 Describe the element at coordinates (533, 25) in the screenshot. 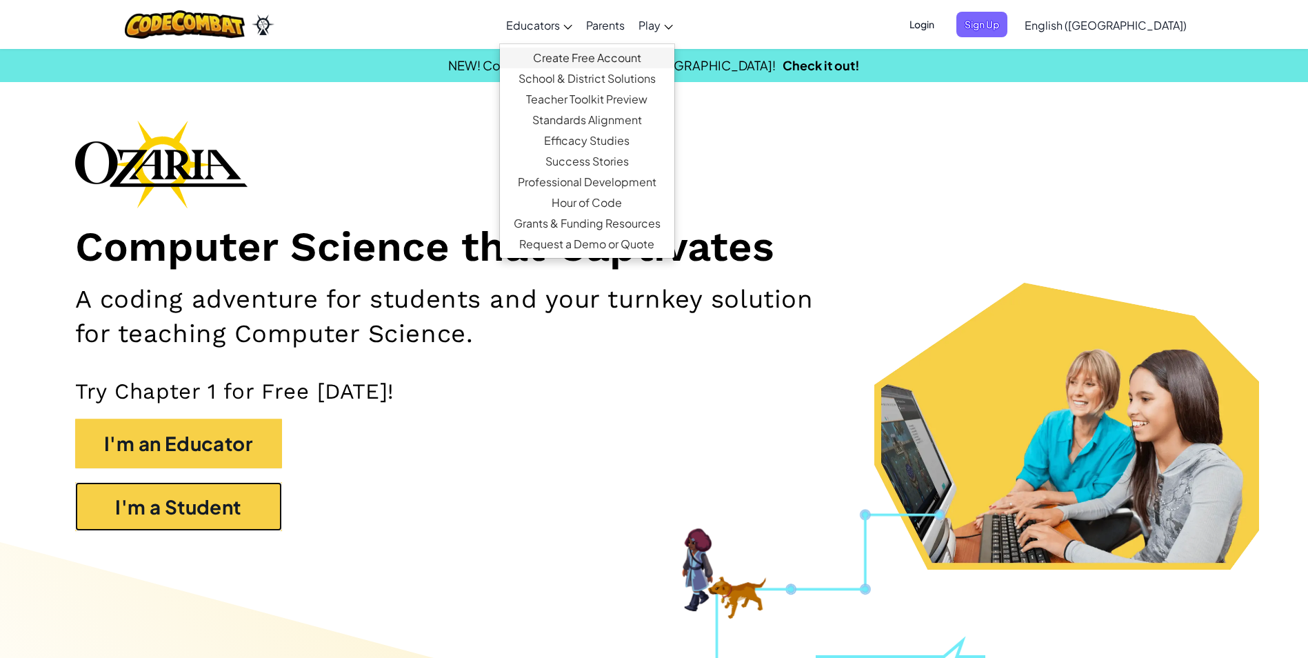

I see `span: Educators` at that location.